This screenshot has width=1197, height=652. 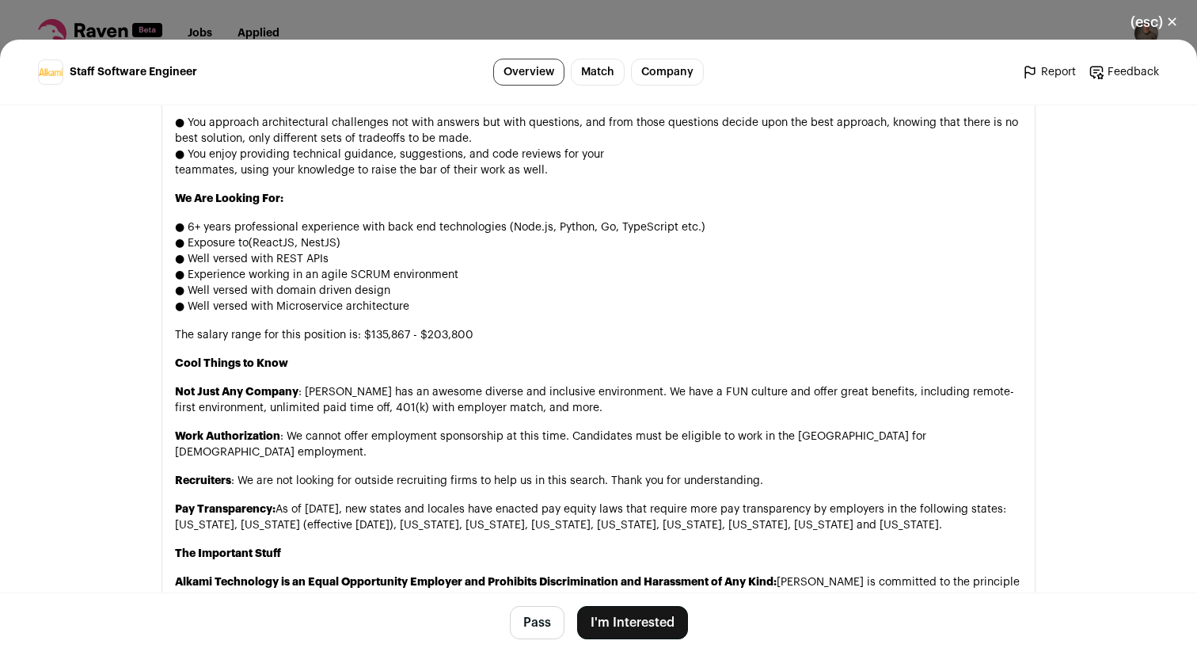 What do you see at coordinates (231, 363) in the screenshot?
I see `strong: Cool Things to Know` at bounding box center [231, 363].